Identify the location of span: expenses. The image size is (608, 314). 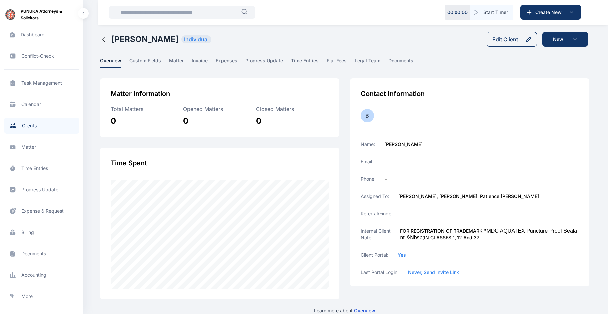
(227, 62).